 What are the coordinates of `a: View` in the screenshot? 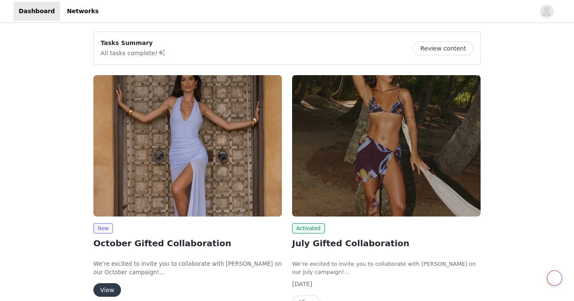 It's located at (107, 290).